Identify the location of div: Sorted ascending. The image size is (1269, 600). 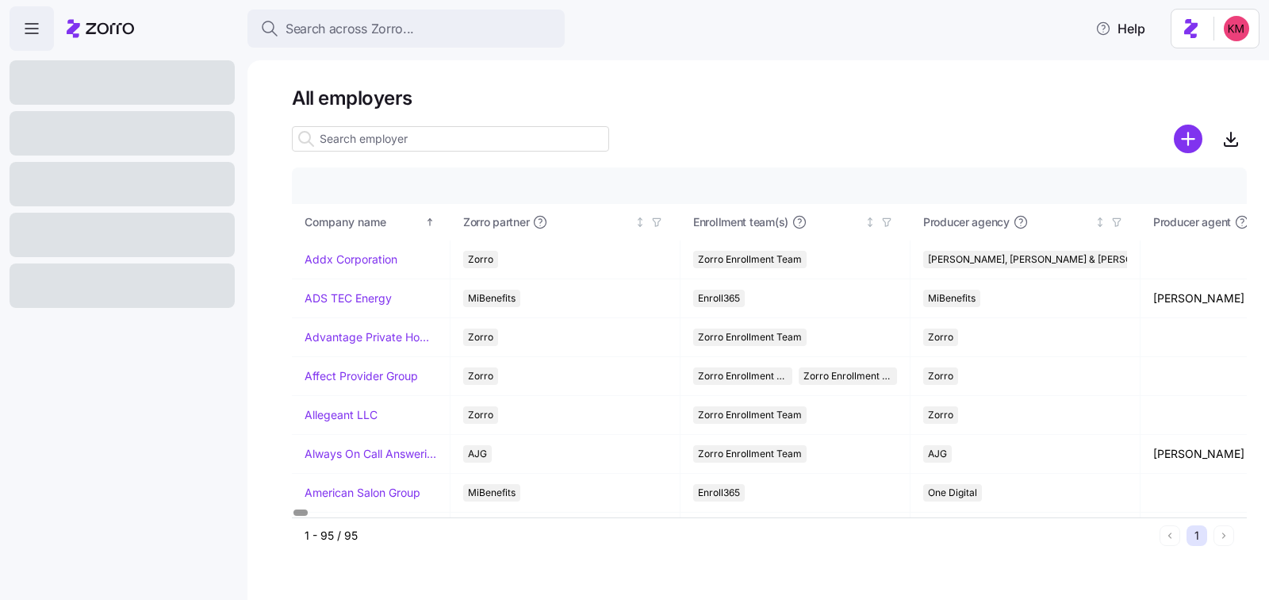
(430, 222).